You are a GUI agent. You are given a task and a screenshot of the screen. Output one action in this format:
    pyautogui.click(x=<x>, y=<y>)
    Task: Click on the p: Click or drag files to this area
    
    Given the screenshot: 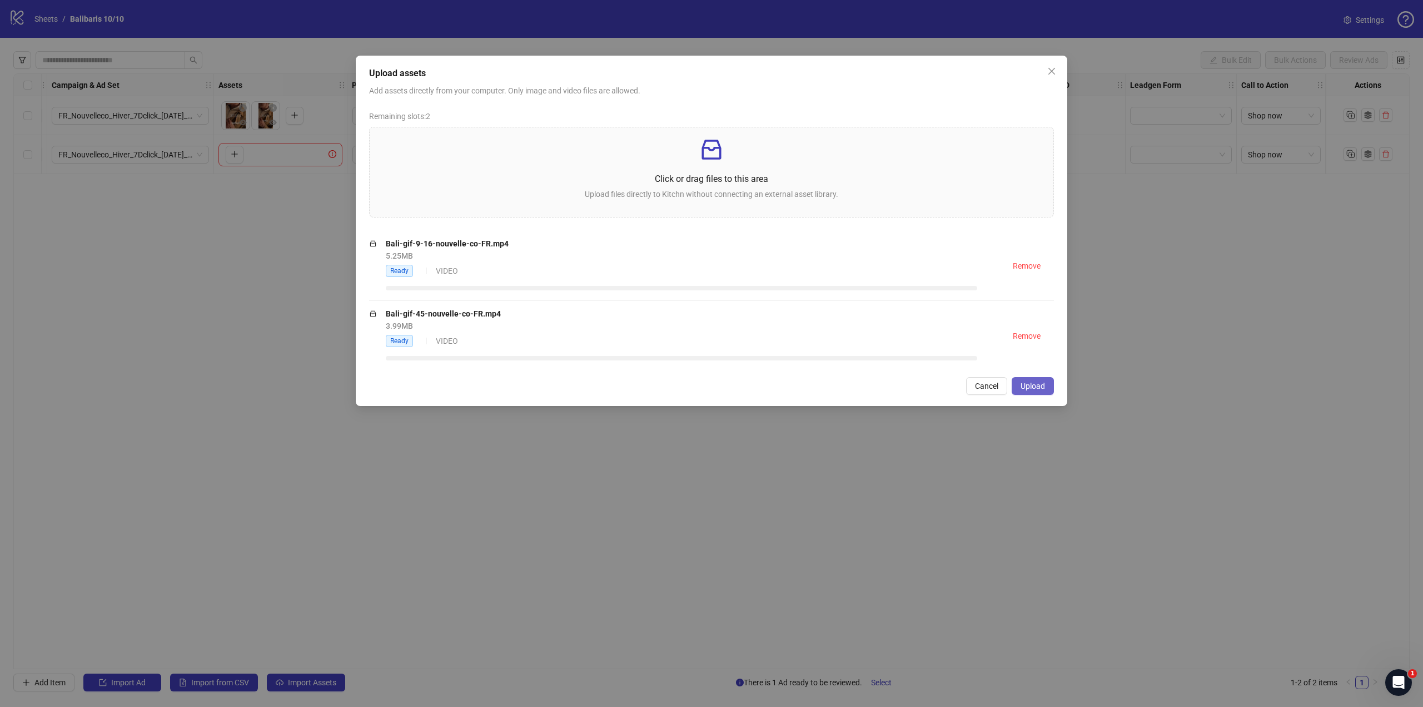 What is the action you would take?
    pyautogui.click(x=712, y=178)
    